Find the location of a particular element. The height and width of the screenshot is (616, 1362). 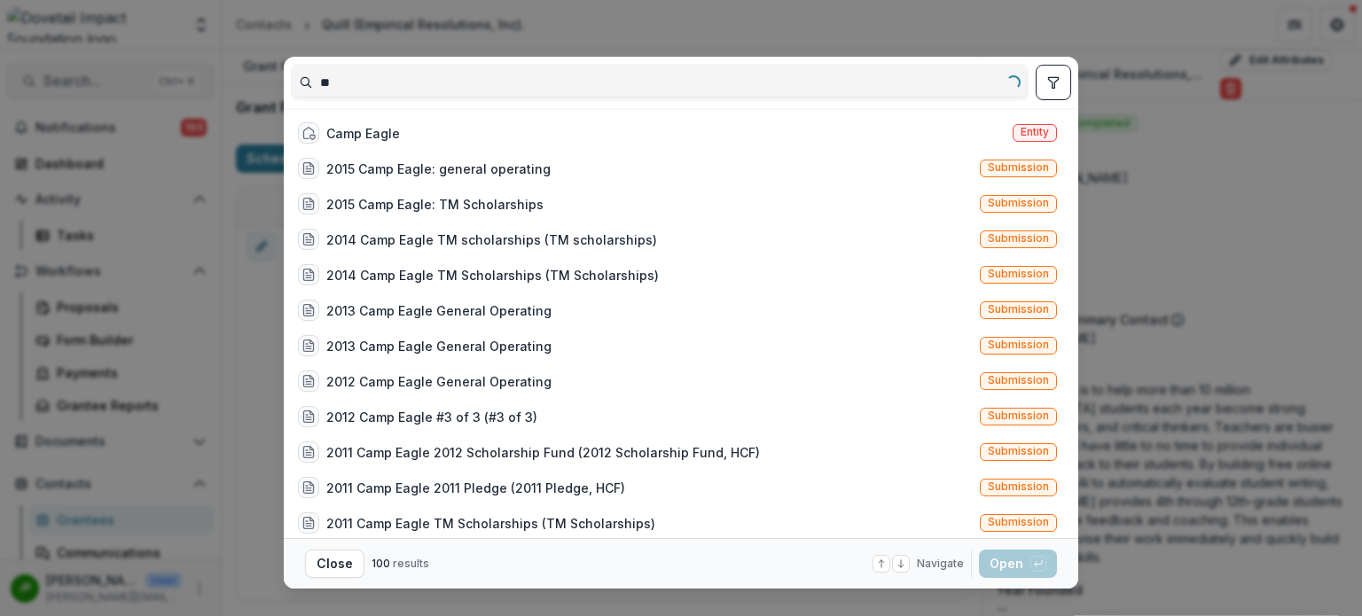

div: 2012 Camp Eagle General Operating is located at coordinates (439, 381).